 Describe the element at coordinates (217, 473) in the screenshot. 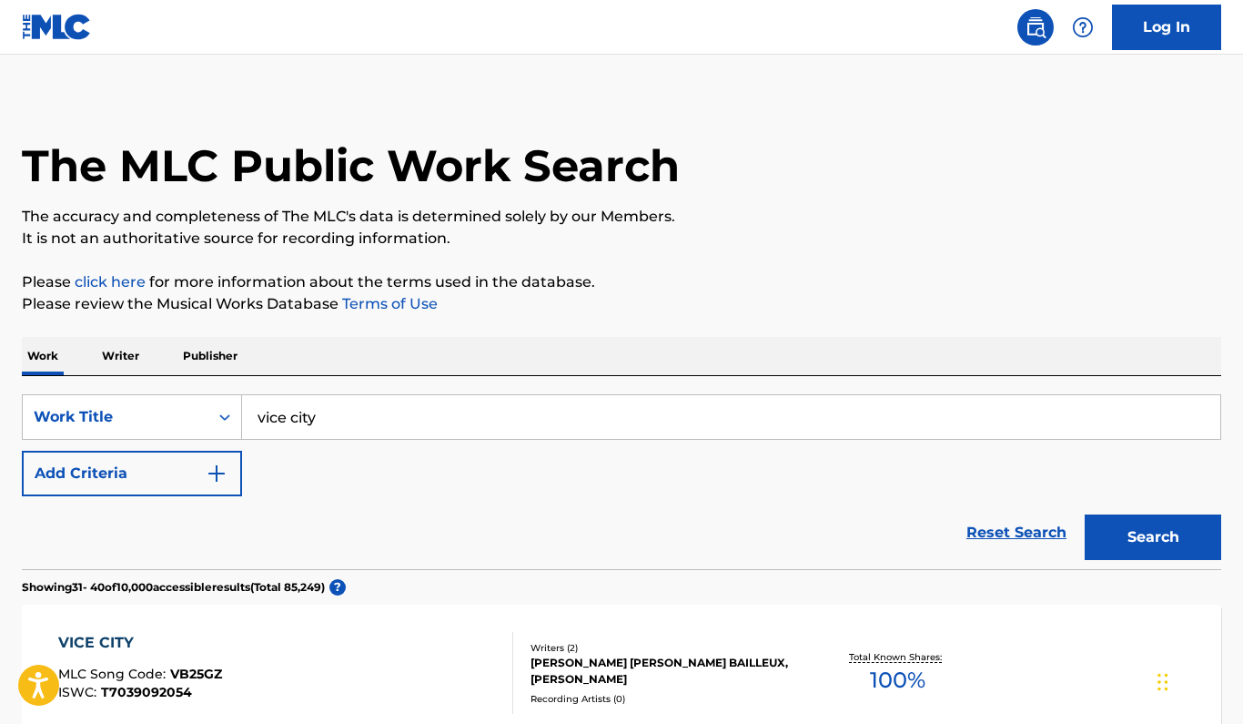

I see `img: 9d2ae6d4665cec9f34b9.svg` at that location.